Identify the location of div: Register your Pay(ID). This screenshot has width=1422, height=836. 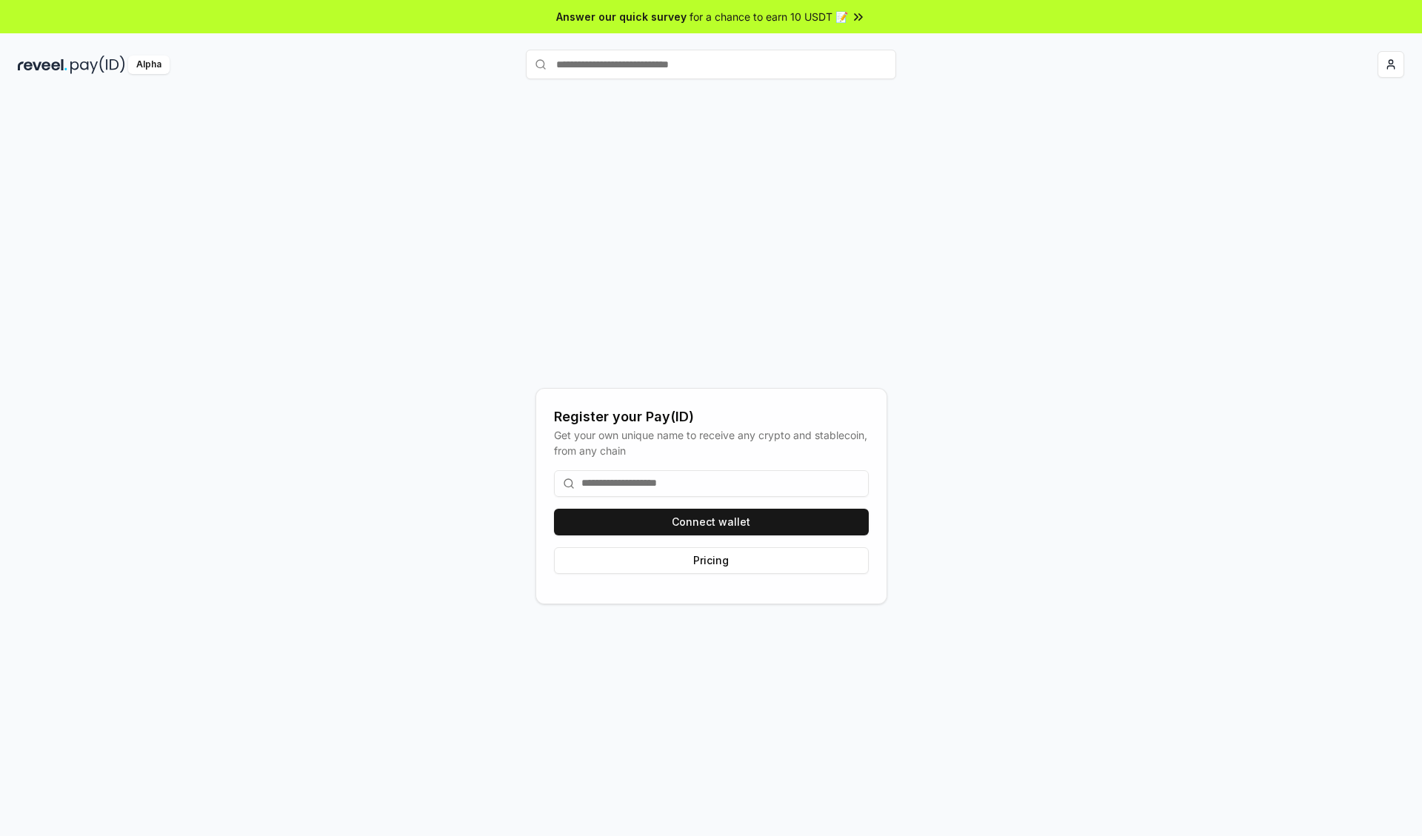
(711, 417).